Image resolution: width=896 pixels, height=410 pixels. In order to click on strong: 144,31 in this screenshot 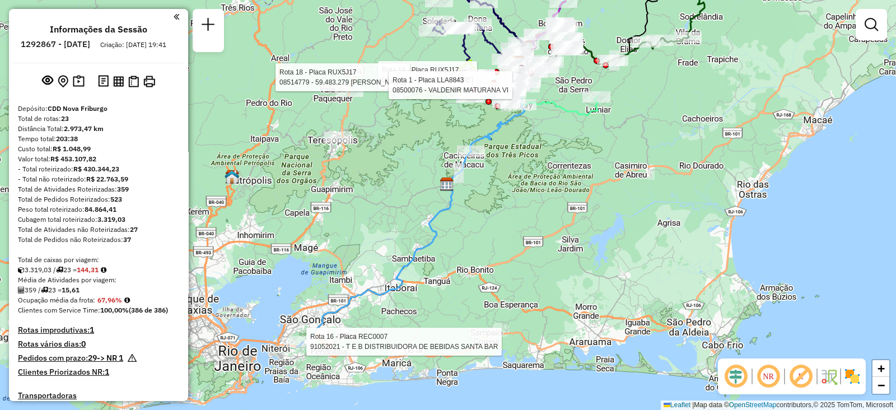, I will do `click(87, 269)`.